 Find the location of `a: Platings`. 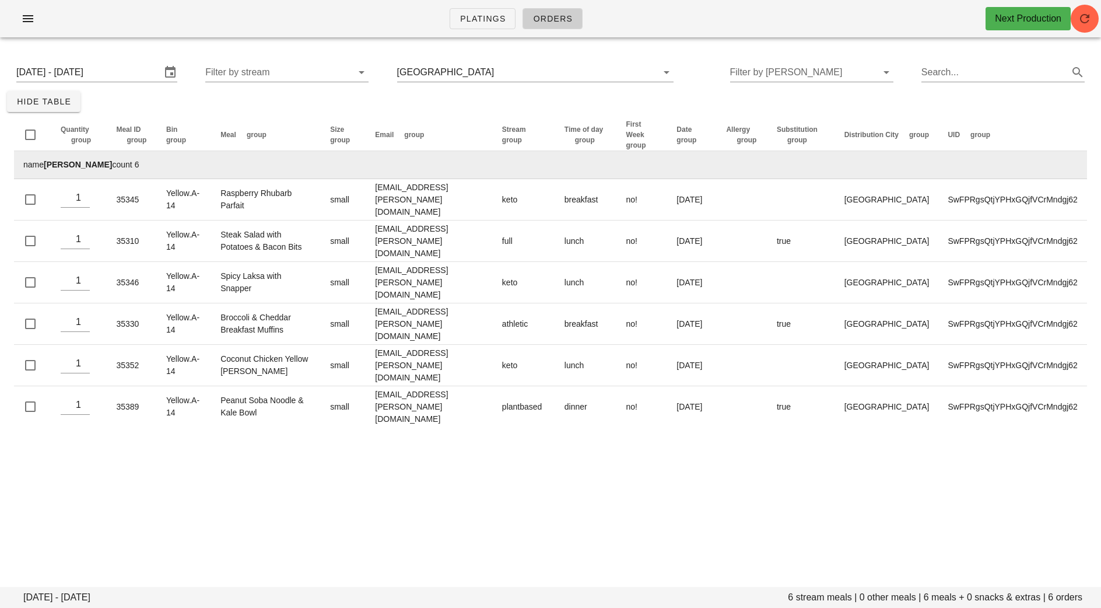

a: Platings is located at coordinates (482, 19).